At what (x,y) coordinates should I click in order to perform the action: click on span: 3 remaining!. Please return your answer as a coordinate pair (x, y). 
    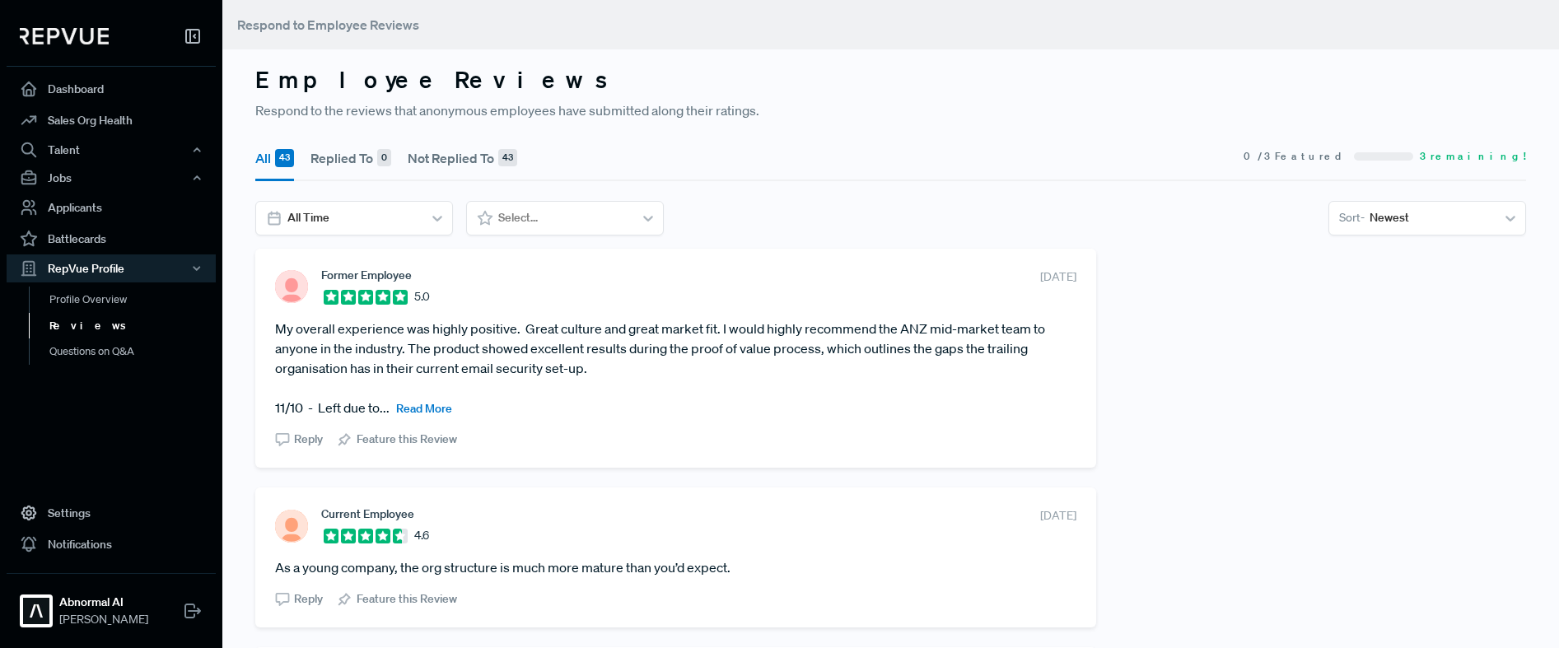
    Looking at the image, I should click on (1472, 156).